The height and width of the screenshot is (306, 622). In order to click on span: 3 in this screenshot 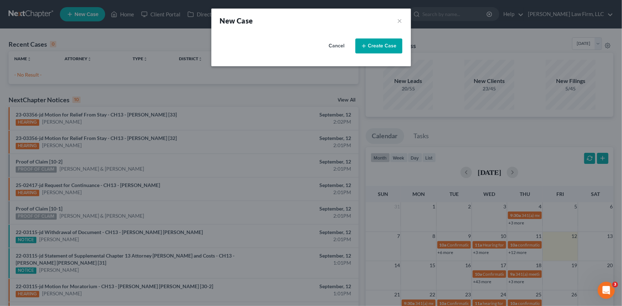, I will do `click(615, 285)`.